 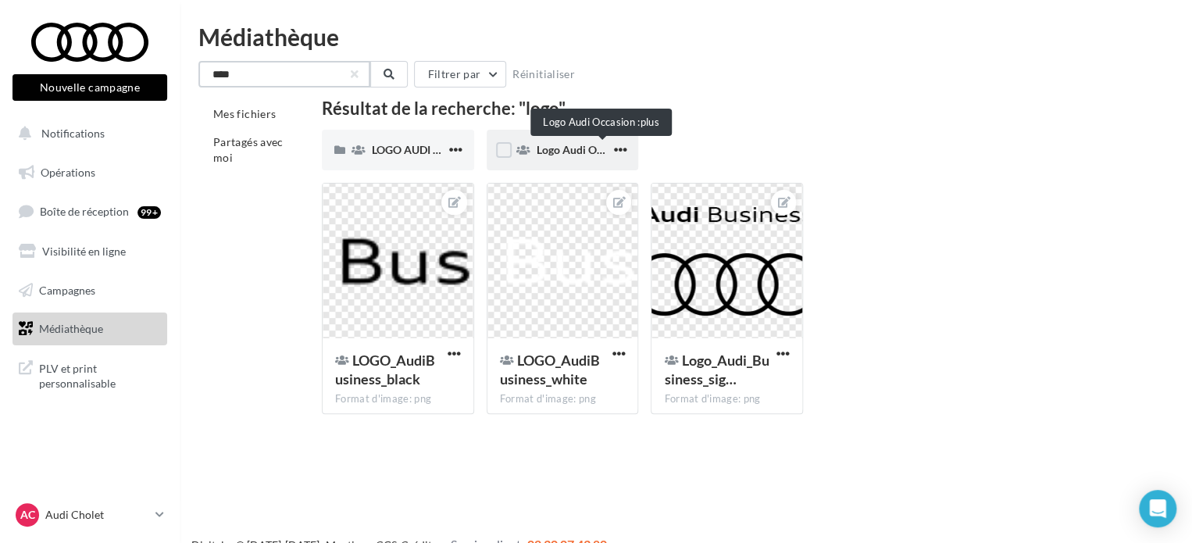 What do you see at coordinates (67, 289) in the screenshot?
I see `span: Campagnes` at bounding box center [67, 289].